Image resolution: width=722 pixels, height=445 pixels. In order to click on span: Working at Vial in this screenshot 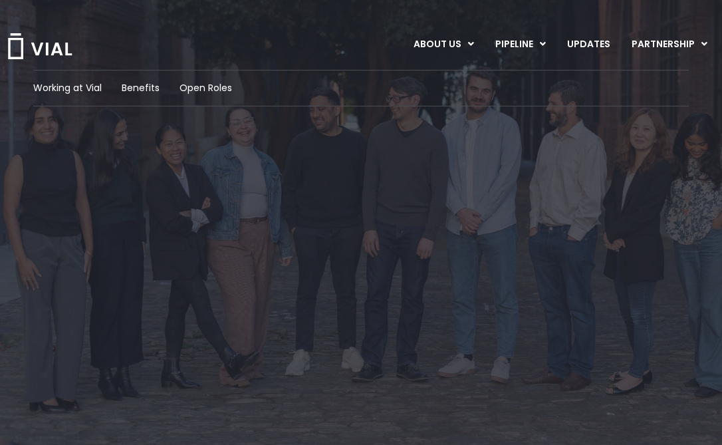, I will do `click(67, 88)`.